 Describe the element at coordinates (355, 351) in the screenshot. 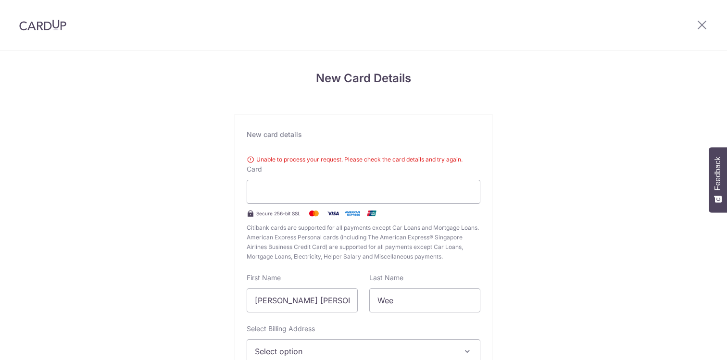

I see `span: Select option` at that location.